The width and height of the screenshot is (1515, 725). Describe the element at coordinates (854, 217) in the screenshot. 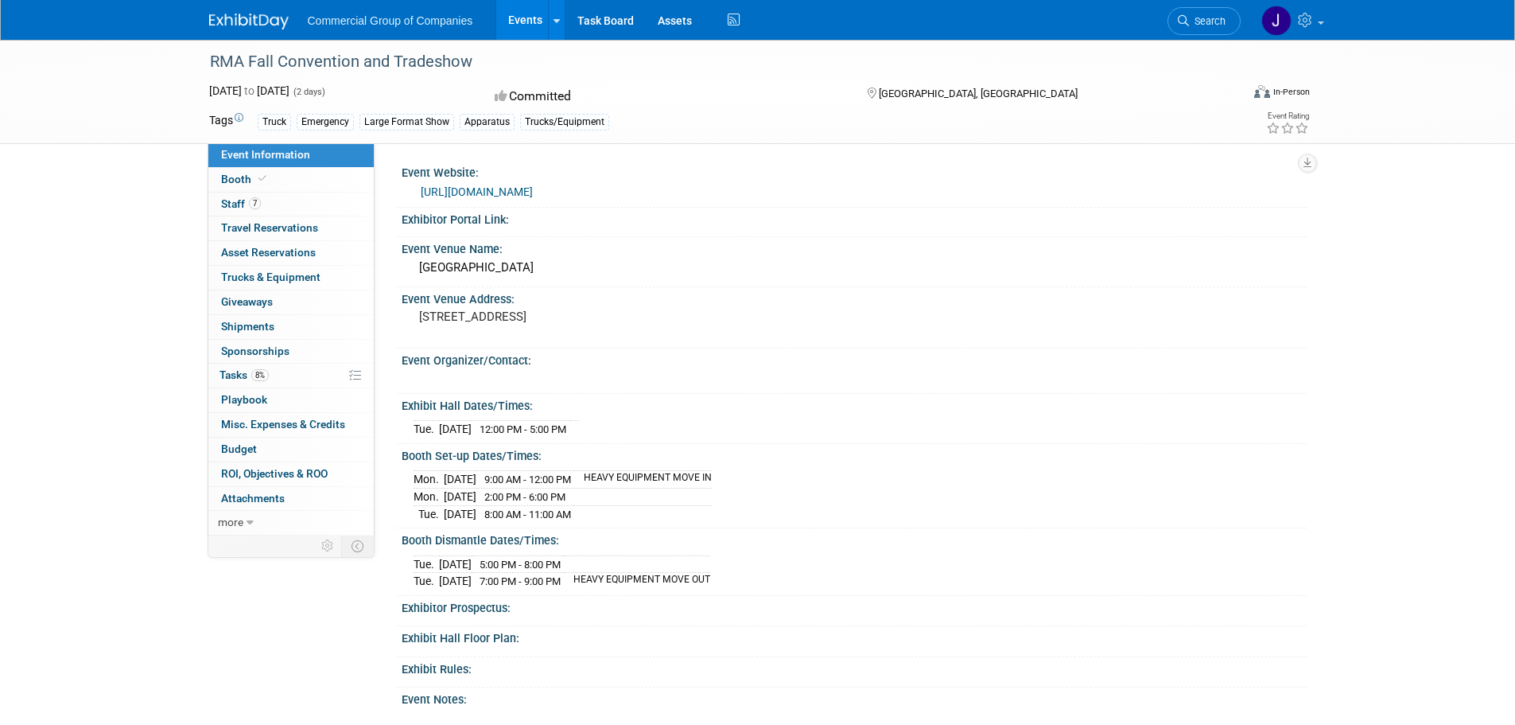

I see `div: Exhibitor Portal Link:` at that location.